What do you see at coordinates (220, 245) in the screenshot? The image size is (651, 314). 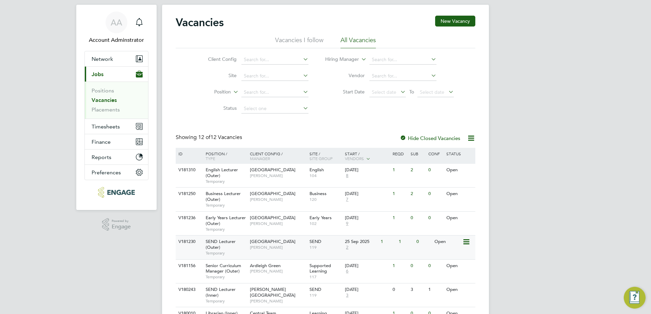 I see `span: SEND Lecturer (Outer)` at bounding box center [220, 245].